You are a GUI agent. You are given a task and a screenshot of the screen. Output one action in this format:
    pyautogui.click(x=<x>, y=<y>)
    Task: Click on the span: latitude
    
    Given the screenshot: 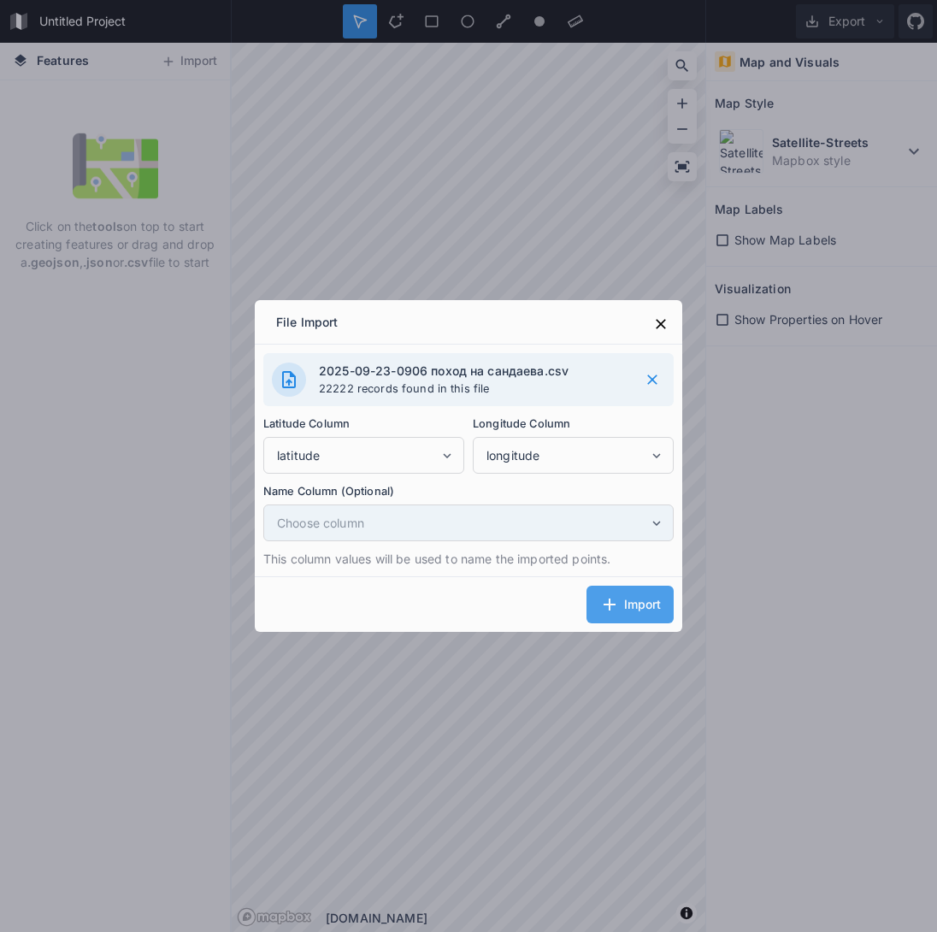 What is the action you would take?
    pyautogui.click(x=358, y=455)
    